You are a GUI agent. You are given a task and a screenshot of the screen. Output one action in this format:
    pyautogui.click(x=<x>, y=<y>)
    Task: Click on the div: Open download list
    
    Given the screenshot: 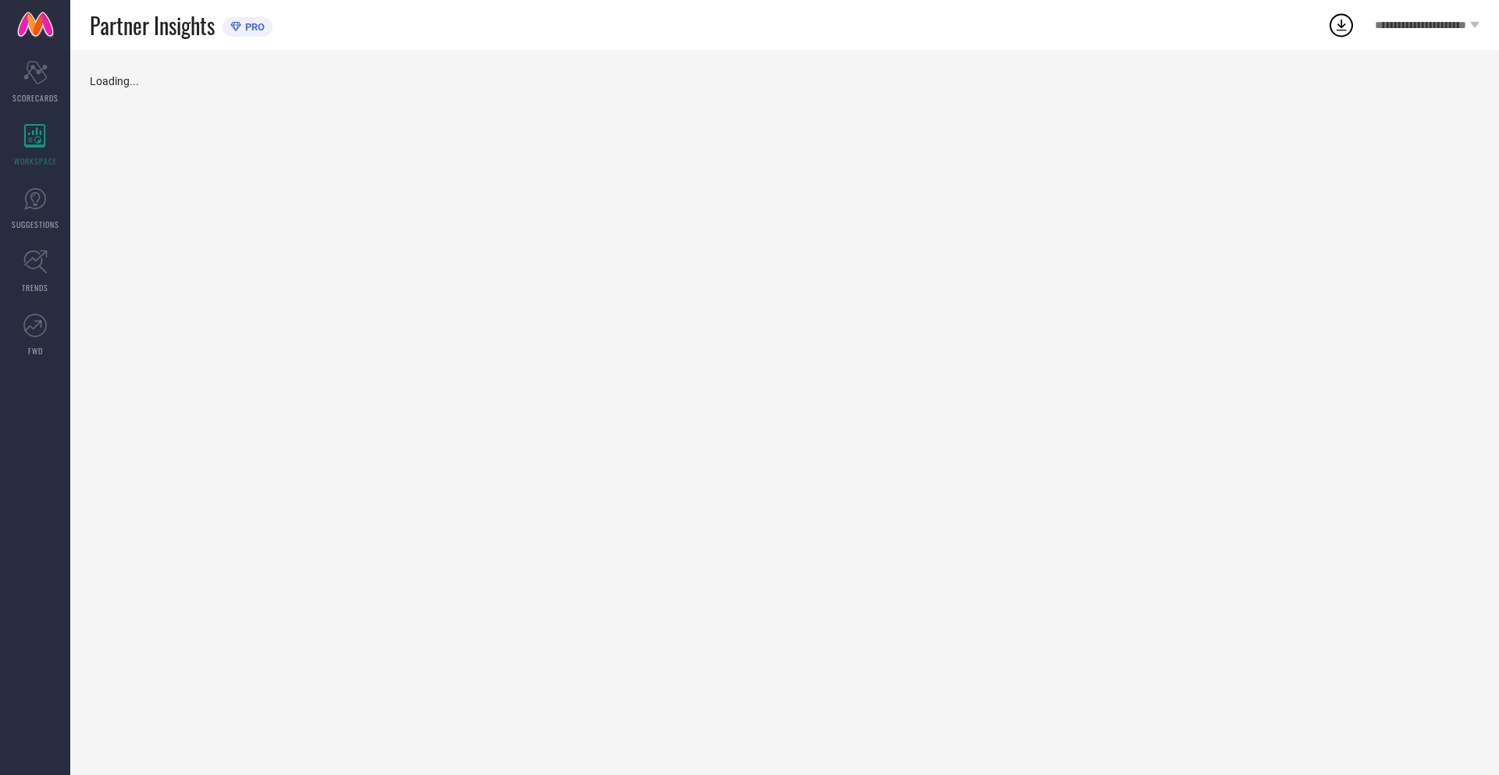 What is the action you would take?
    pyautogui.click(x=1341, y=25)
    